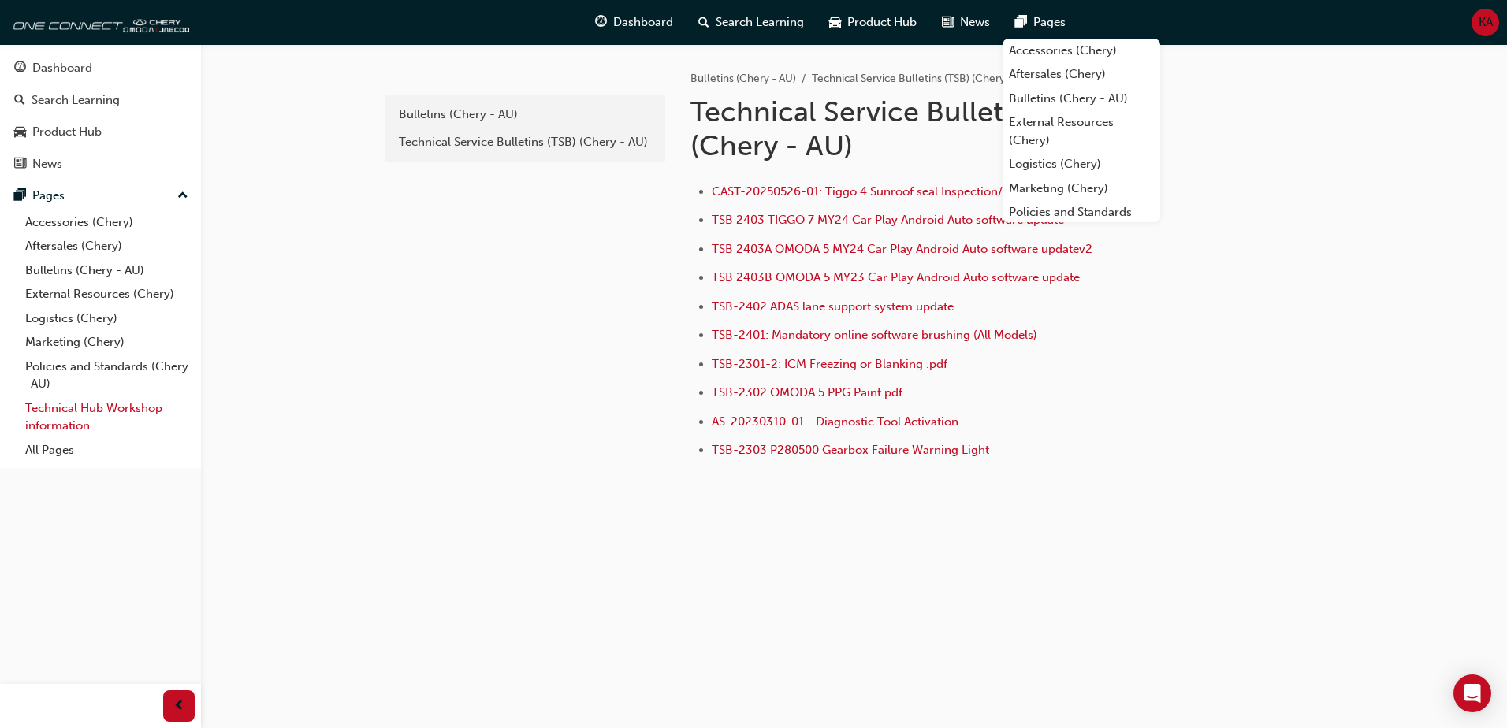 Image resolution: width=1507 pixels, height=728 pixels. What do you see at coordinates (850, 450) in the screenshot?
I see `a: TSB-2303 P280500 Gearbox Failure Warning Light` at bounding box center [850, 450].